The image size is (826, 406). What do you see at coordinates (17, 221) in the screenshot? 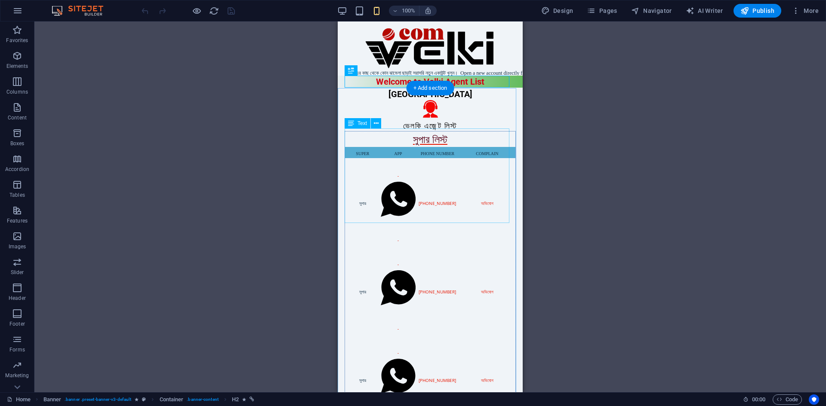
I see `p: Features` at bounding box center [17, 221].